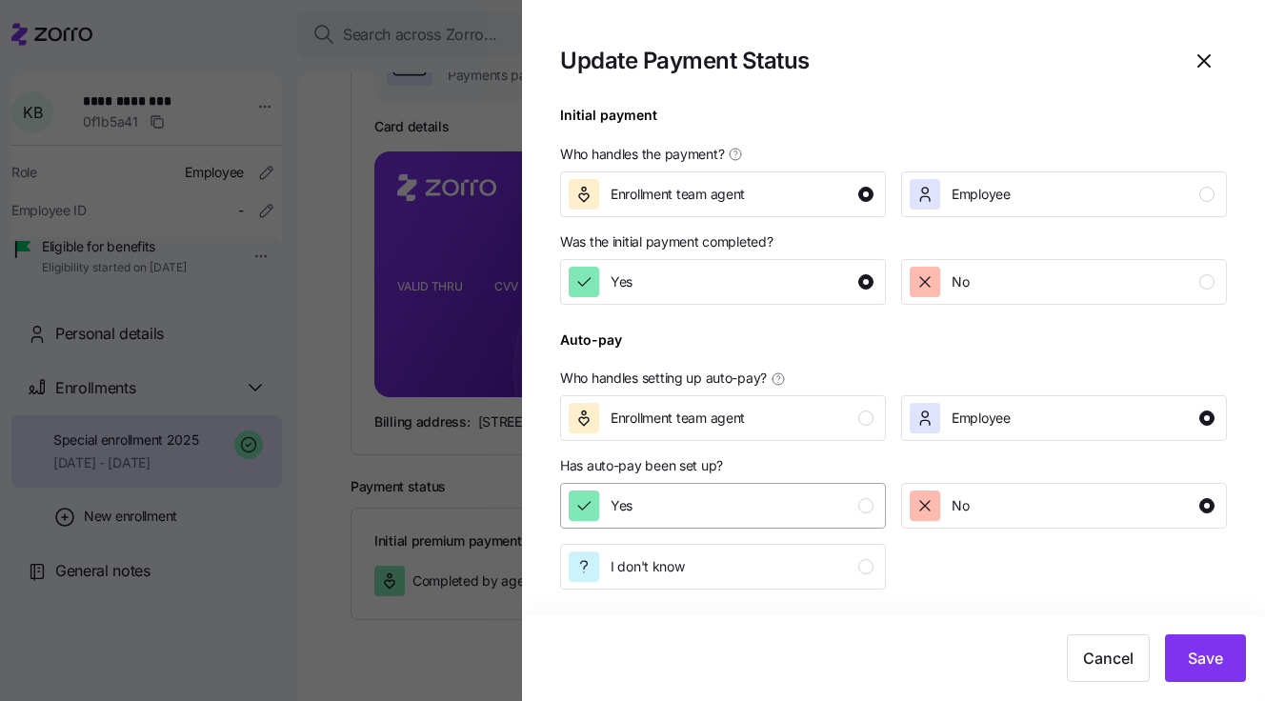 The width and height of the screenshot is (1265, 701). Describe the element at coordinates (642, 154) in the screenshot. I see `span: Who handles the payment?` at that location.